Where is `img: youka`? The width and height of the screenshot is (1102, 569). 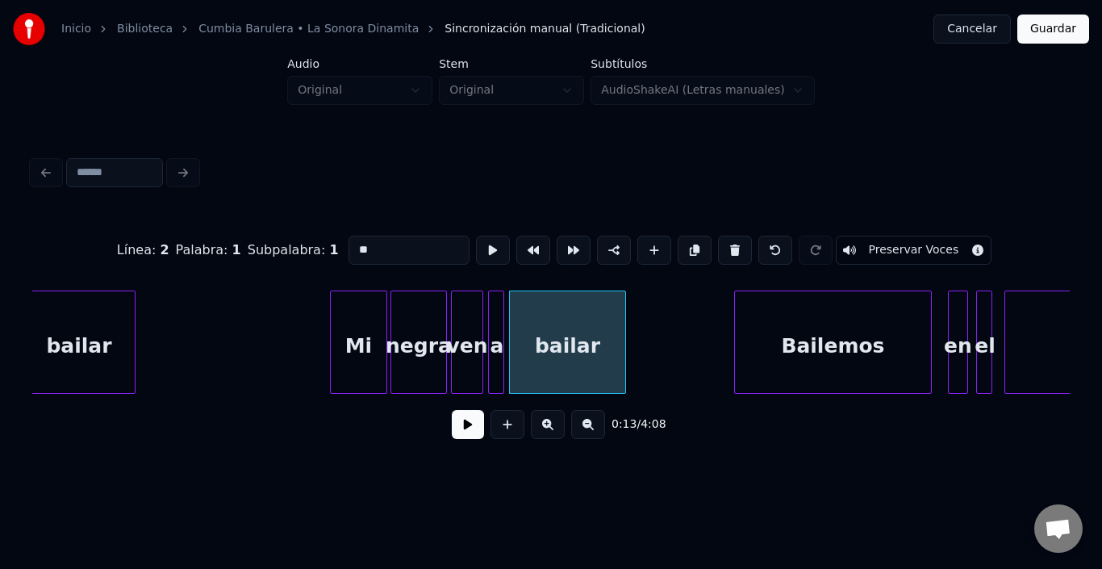 img: youka is located at coordinates (29, 29).